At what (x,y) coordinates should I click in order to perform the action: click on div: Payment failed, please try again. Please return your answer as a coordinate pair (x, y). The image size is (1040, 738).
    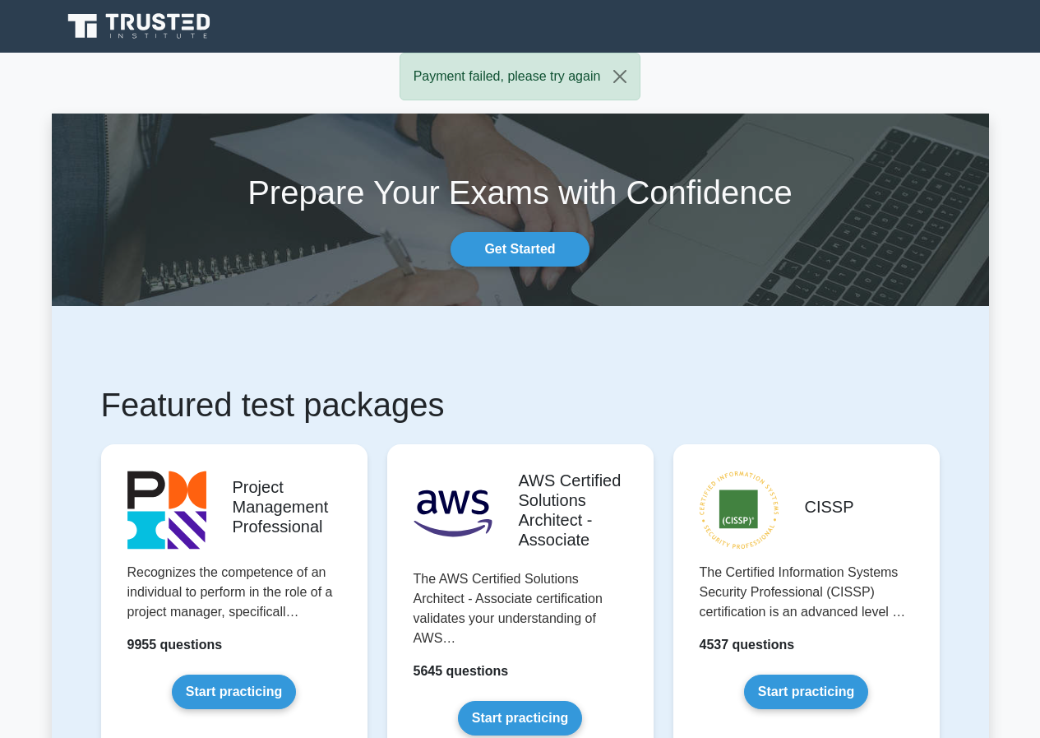
    Looking at the image, I should click on (521, 76).